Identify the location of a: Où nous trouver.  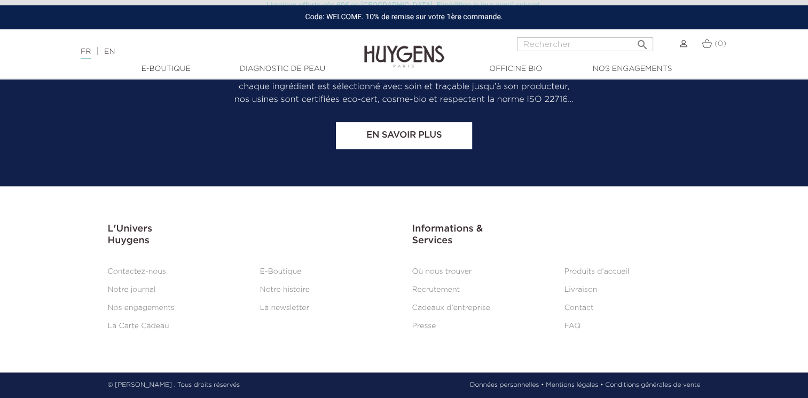
(442, 272).